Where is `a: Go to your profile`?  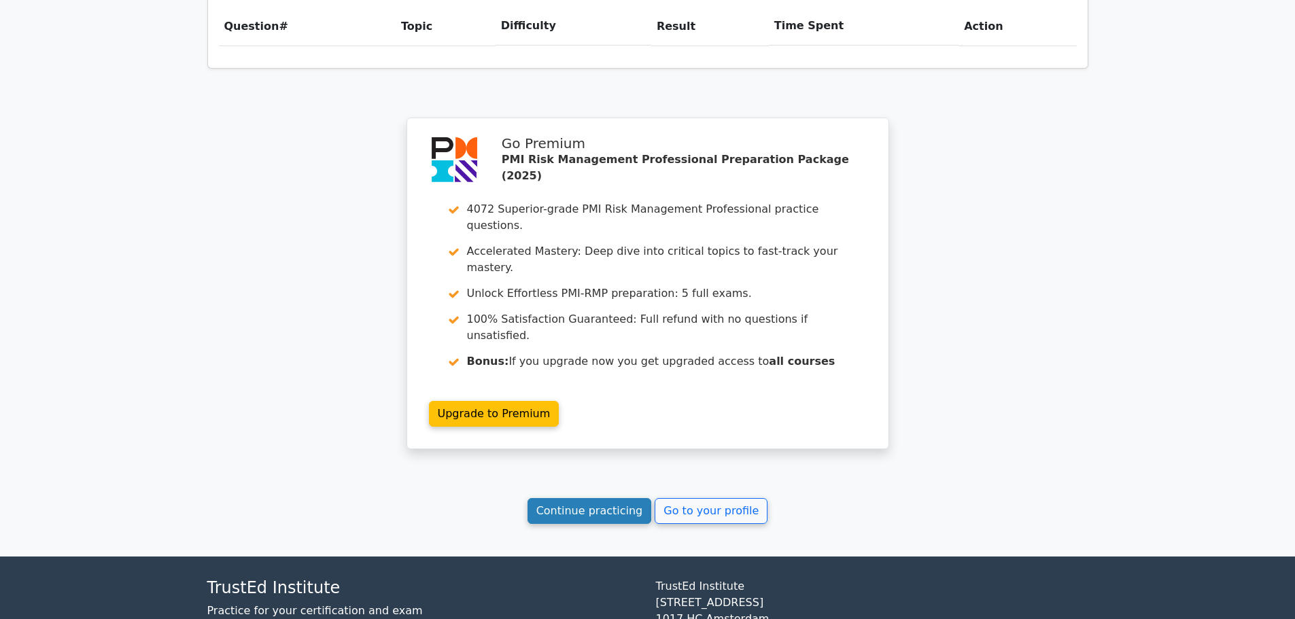 a: Go to your profile is located at coordinates (711, 511).